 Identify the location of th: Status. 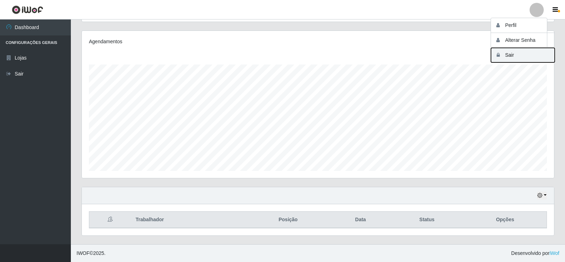
(427, 220).